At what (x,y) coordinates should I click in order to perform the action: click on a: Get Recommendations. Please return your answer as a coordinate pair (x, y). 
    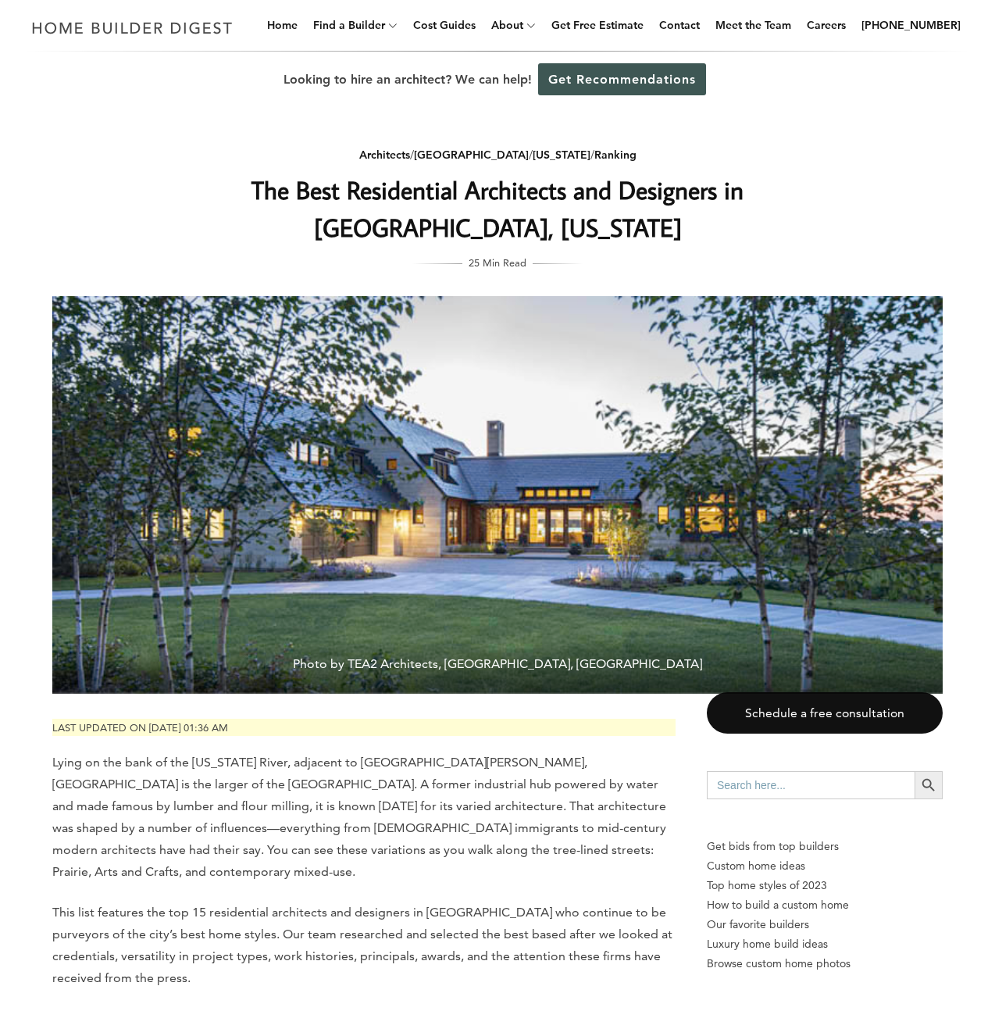
    Looking at the image, I should click on (622, 79).